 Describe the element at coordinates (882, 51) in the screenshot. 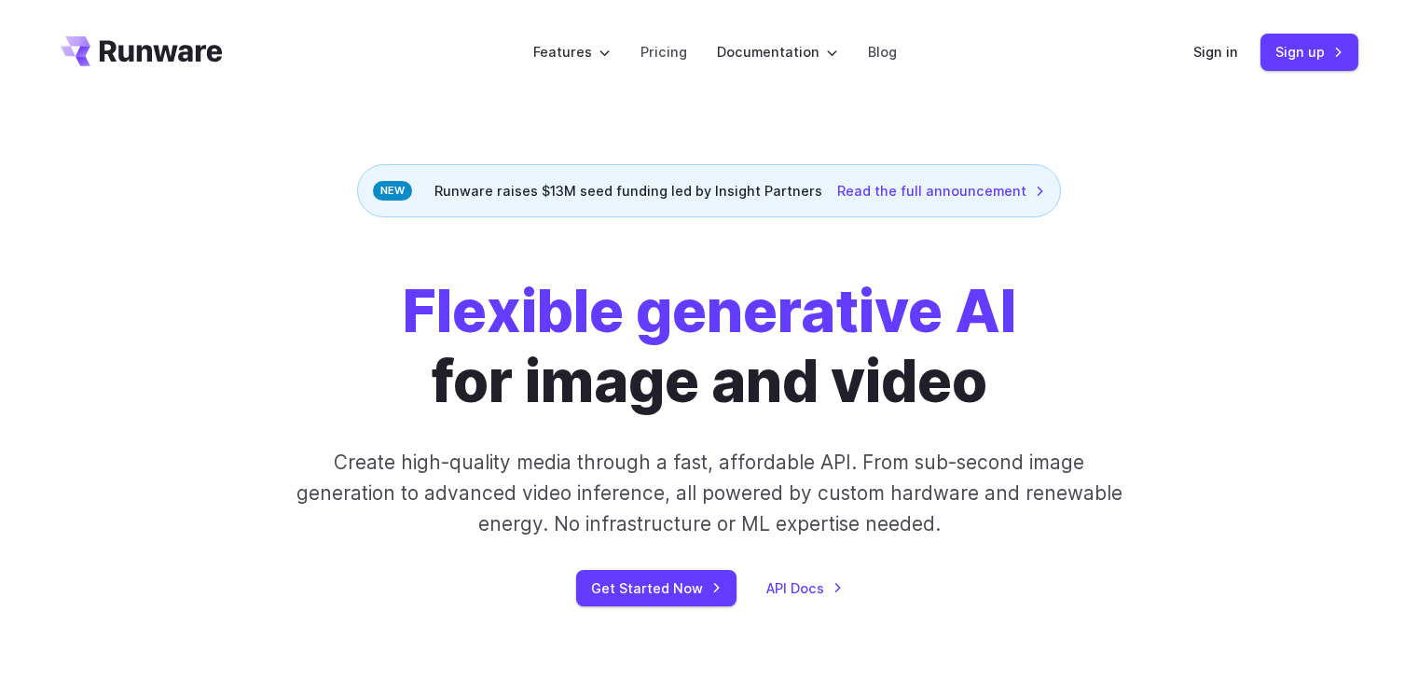

I see `a: Blog` at that location.